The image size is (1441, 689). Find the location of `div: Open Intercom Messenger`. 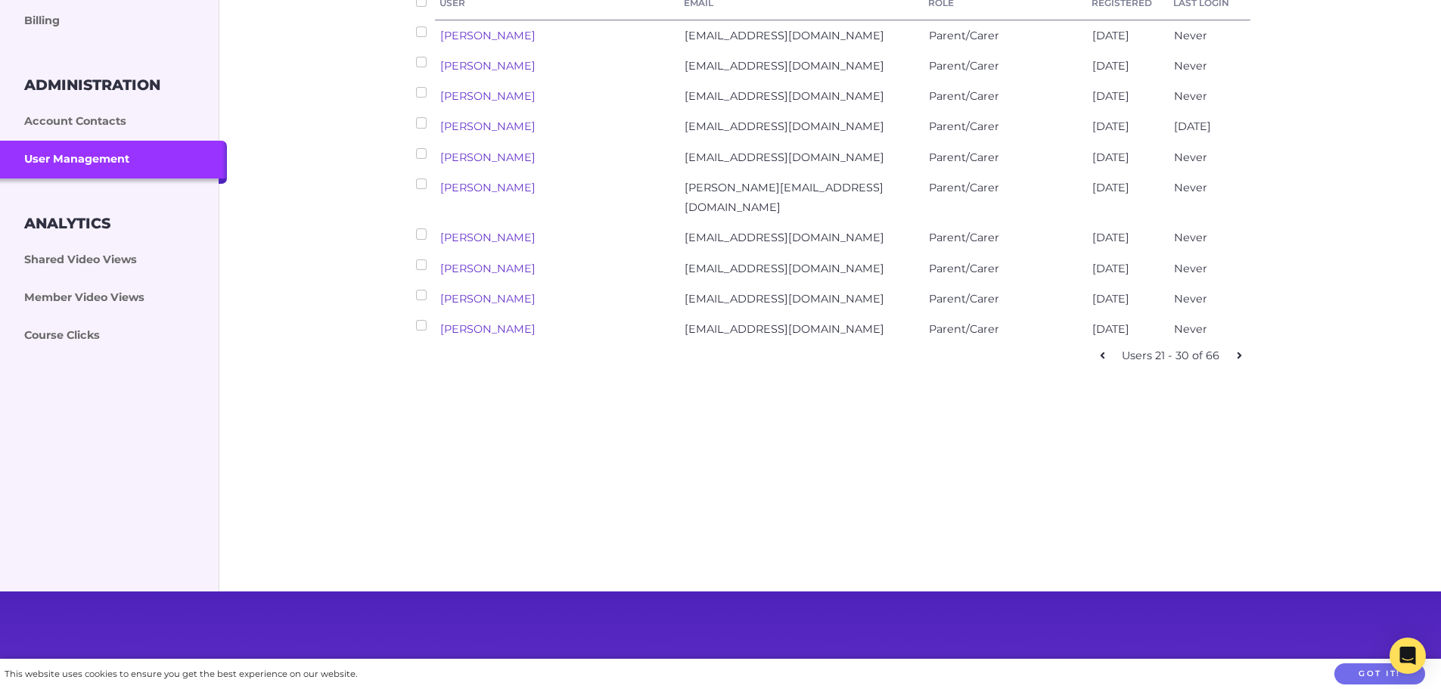

div: Open Intercom Messenger is located at coordinates (1408, 656).